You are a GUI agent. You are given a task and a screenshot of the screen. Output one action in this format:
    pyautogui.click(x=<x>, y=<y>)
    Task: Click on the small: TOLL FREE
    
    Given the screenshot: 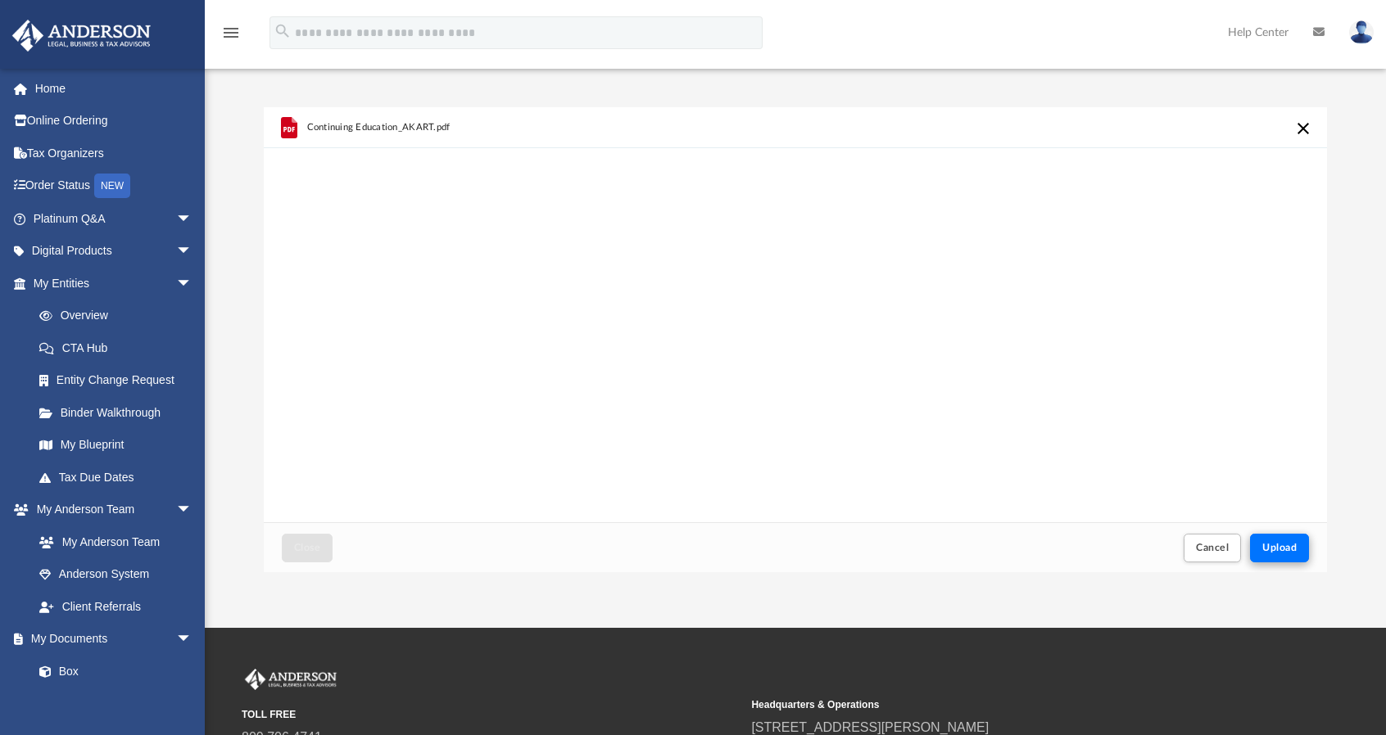 What is the action you would take?
    pyautogui.click(x=491, y=715)
    